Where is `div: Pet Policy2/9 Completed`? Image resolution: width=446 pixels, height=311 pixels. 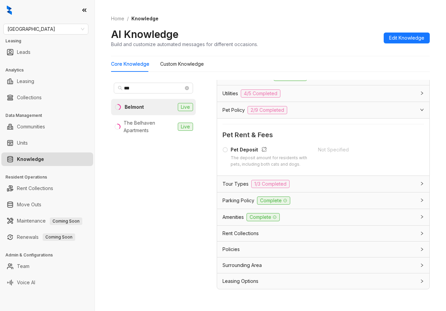
div: Pet Policy2/9 Completed is located at coordinates (323, 110).